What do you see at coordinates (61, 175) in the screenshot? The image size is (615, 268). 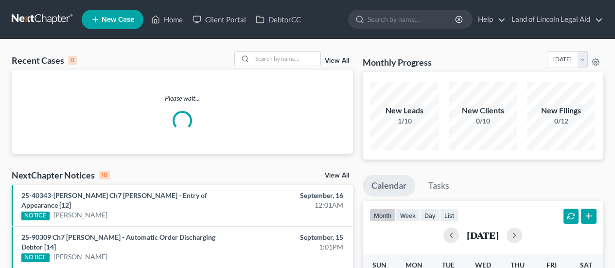 I see `div: NextChapter Notices` at bounding box center [61, 175].